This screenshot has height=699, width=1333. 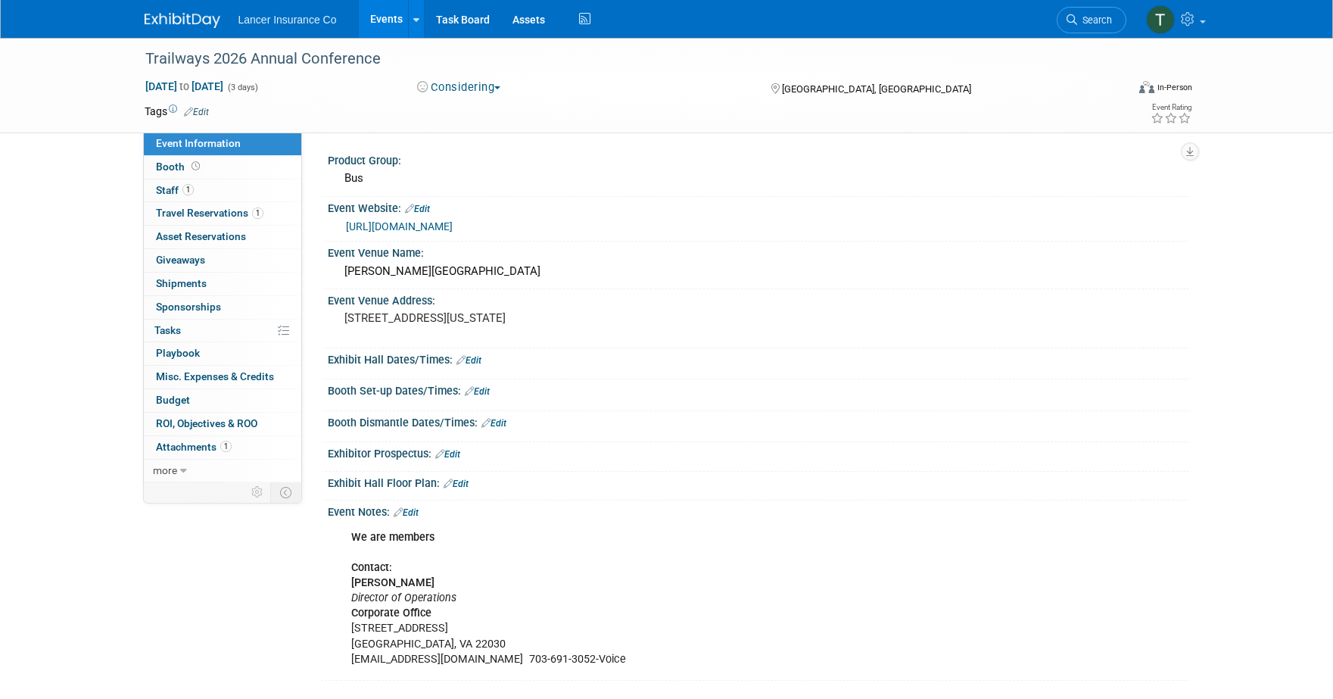 What do you see at coordinates (175, 190) in the screenshot?
I see `span: Staff` at bounding box center [175, 190].